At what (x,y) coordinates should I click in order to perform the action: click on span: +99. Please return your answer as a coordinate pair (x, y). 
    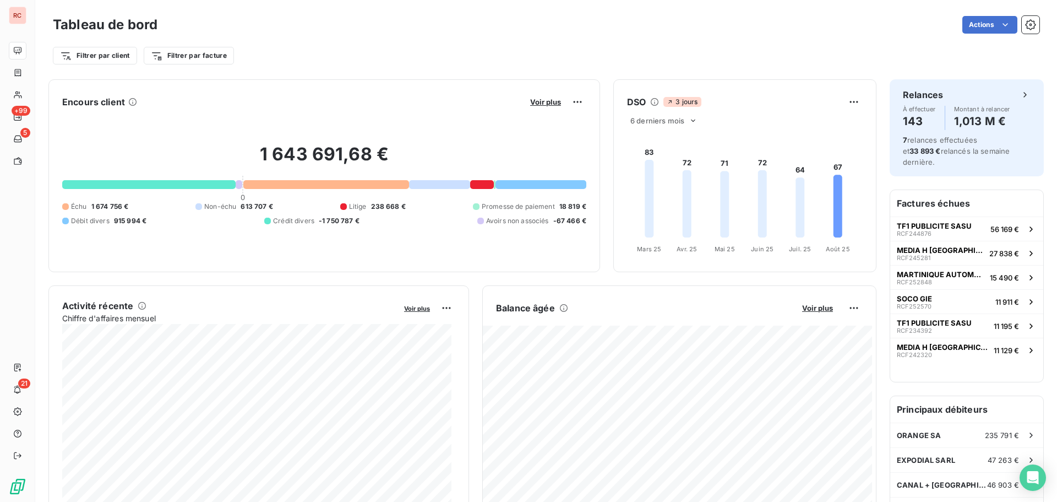
    Looking at the image, I should click on (21, 111).